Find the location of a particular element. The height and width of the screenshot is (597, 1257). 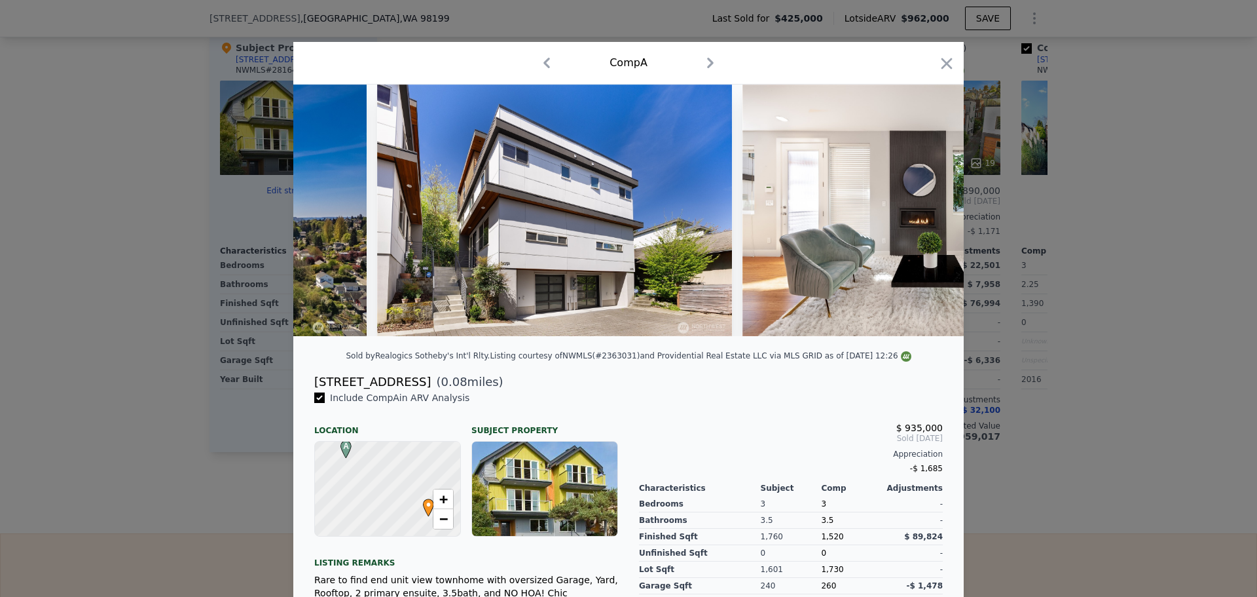

div: Characteristics is located at coordinates (700, 488).